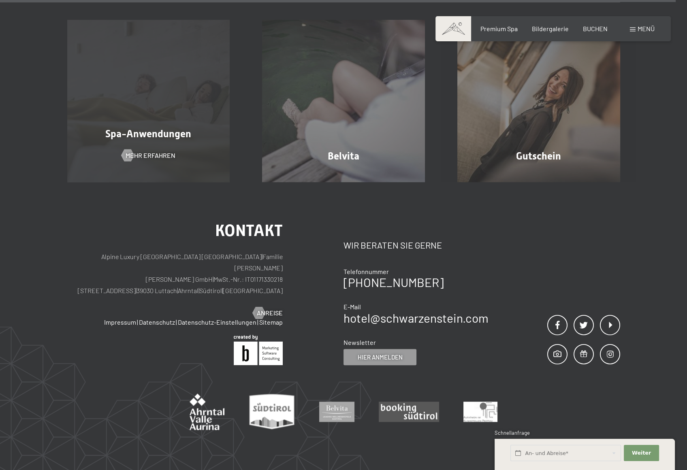 This screenshot has height=470, width=687. I want to click on span: Weiter, so click(641, 453).